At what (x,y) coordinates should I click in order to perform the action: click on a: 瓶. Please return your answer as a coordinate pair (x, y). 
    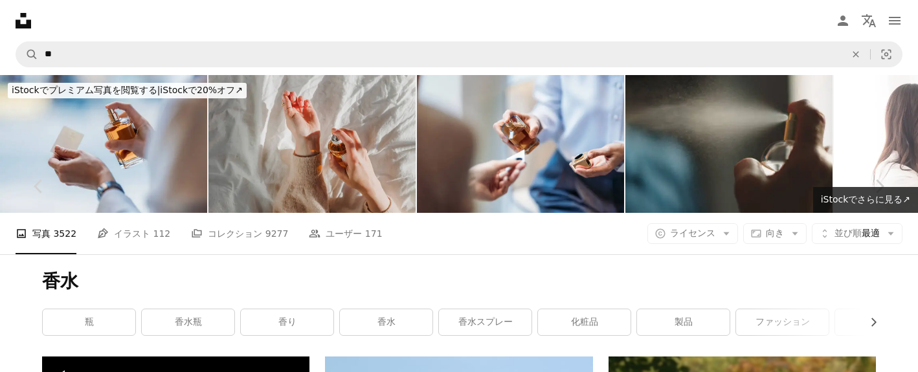
    Looking at the image, I should click on (89, 322).